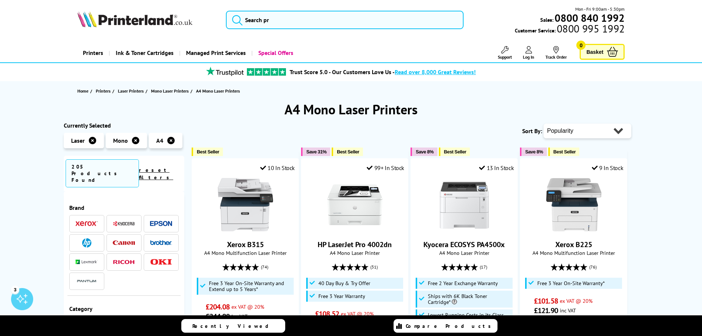 The width and height of the screenshot is (702, 336). What do you see at coordinates (505, 53) in the screenshot?
I see `a: Support` at bounding box center [505, 53].